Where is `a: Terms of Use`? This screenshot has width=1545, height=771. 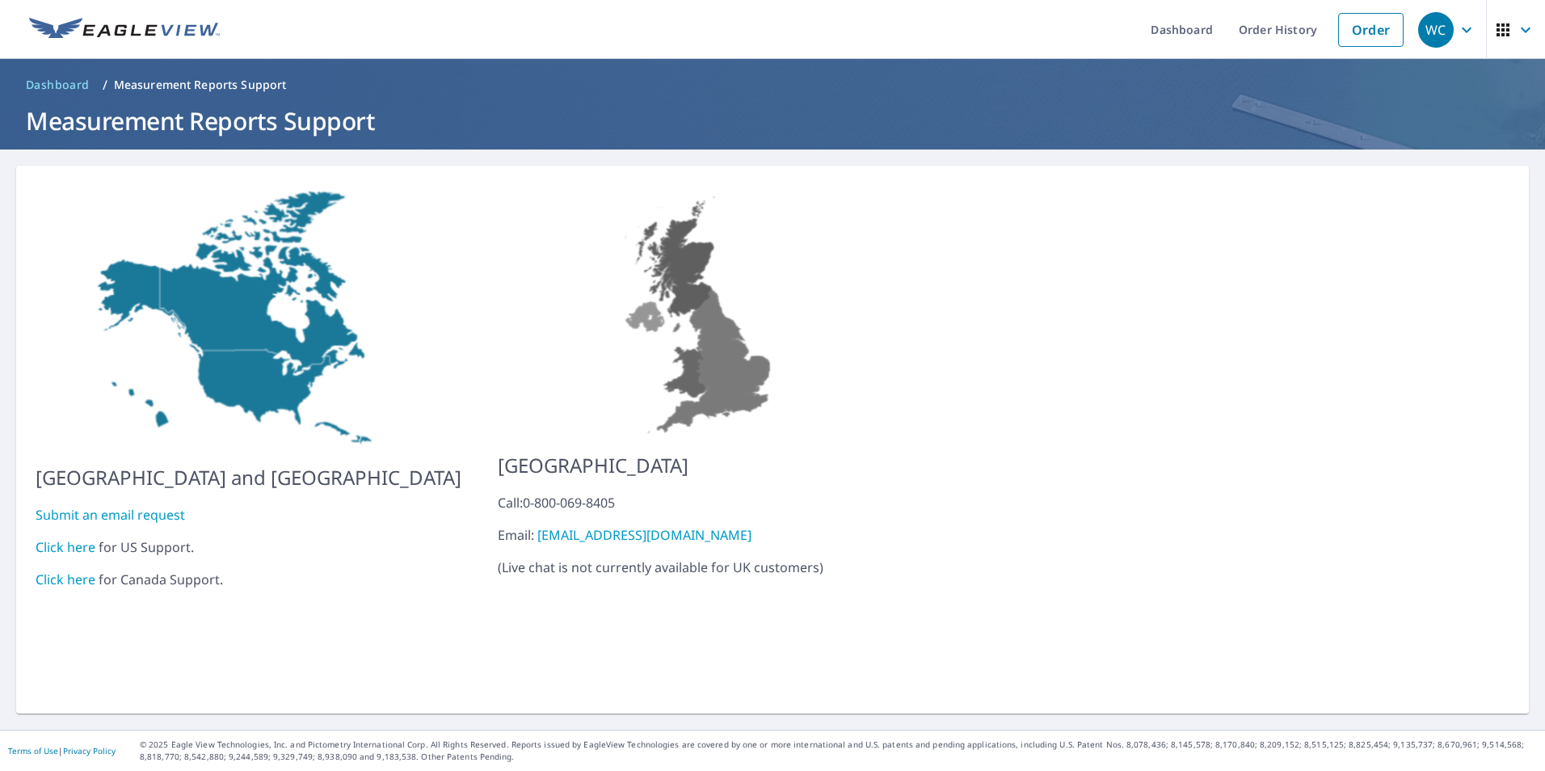
a: Terms of Use is located at coordinates (33, 751).